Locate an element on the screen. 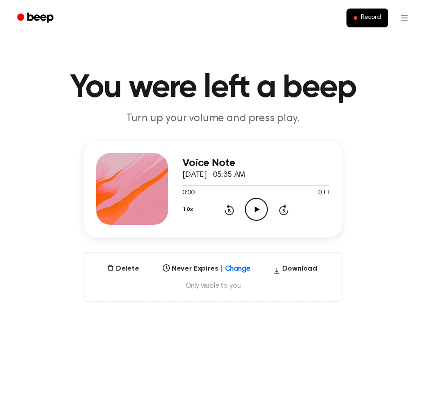 This screenshot has width=426, height=412. button: Delete is located at coordinates (123, 269).